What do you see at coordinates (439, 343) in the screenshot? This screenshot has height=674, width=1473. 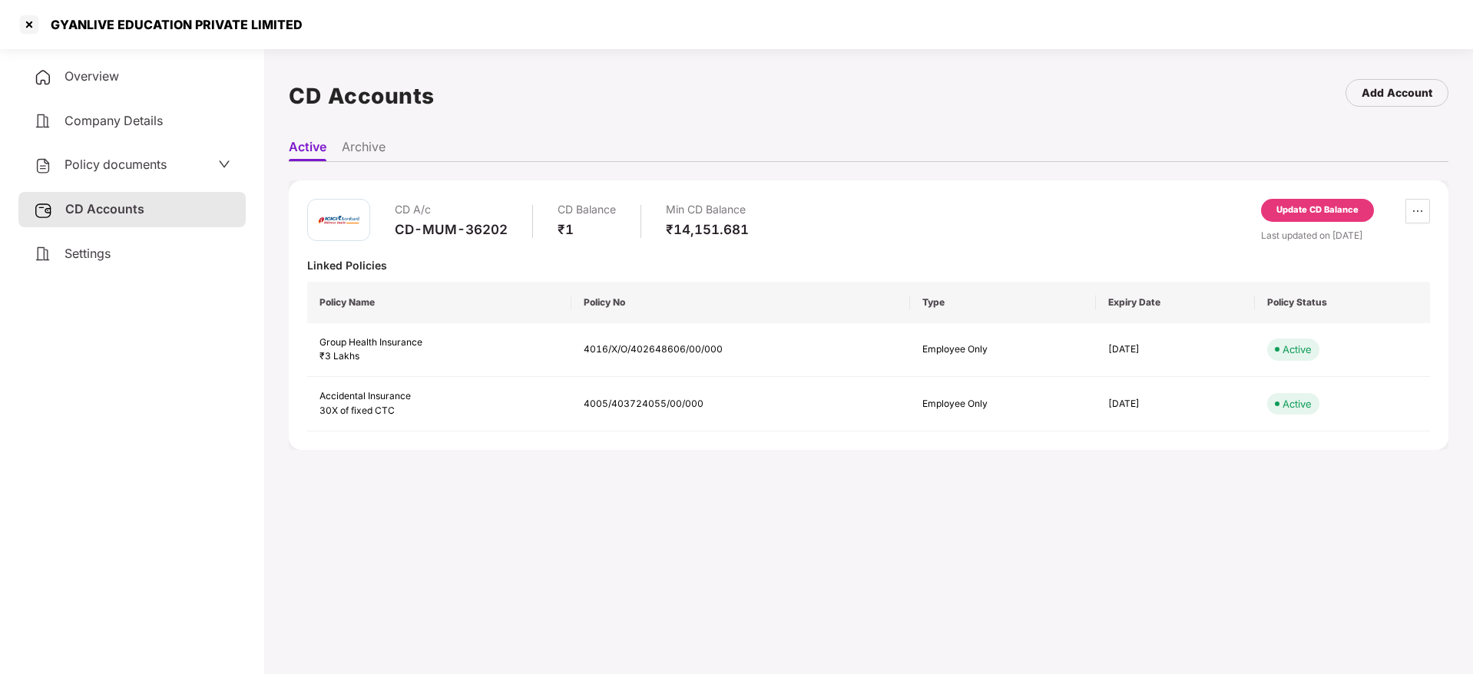 I see `div: Group Health Insurance` at bounding box center [439, 343].